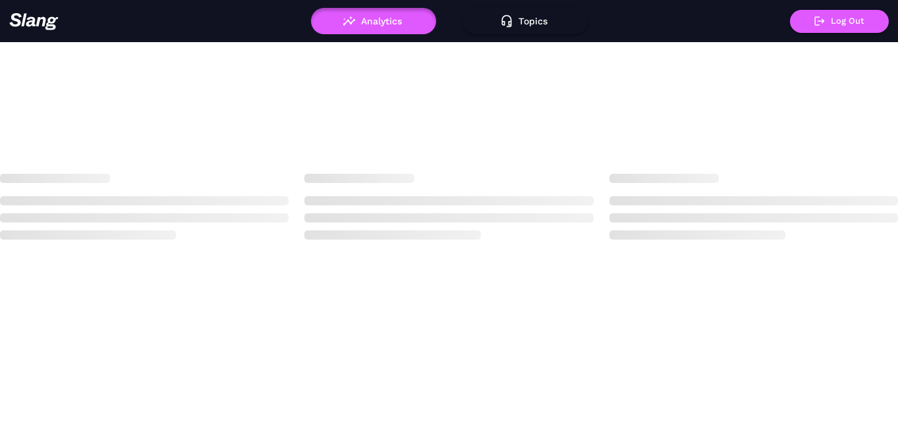  I want to click on img: 623511267c55cb56e2f2a487_logo2.png, so click(34, 21).